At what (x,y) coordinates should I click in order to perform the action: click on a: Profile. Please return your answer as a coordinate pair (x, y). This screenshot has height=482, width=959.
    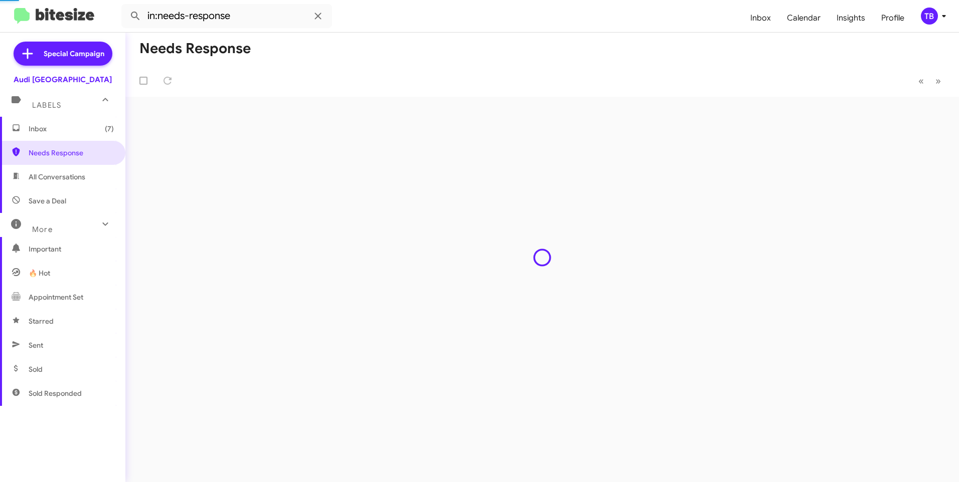
    Looking at the image, I should click on (892, 18).